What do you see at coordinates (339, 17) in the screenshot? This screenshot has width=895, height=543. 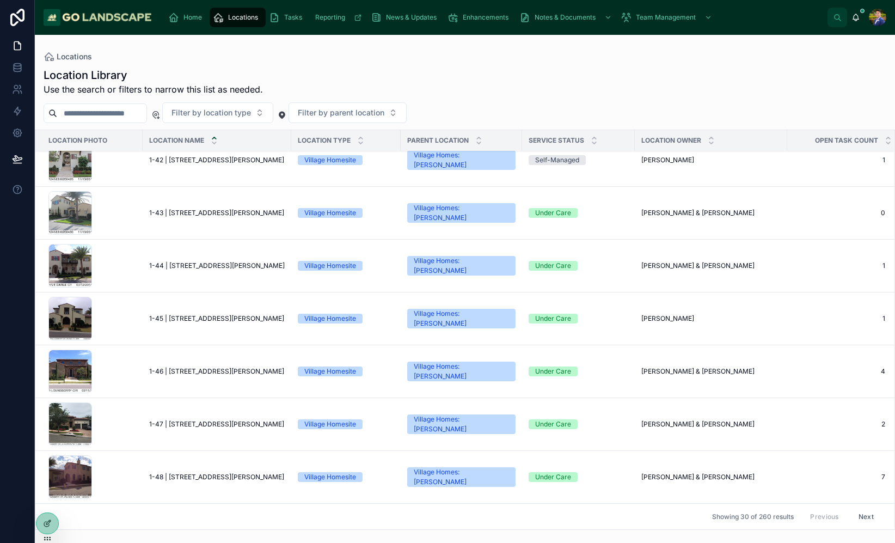 I see `a: Reporting` at bounding box center [339, 17].